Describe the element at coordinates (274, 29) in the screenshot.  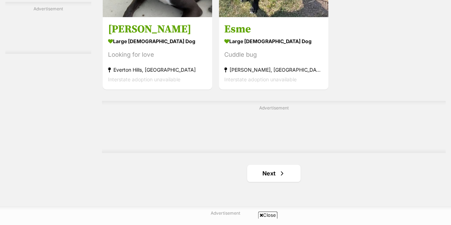
I see `h3: Esme` at that location.